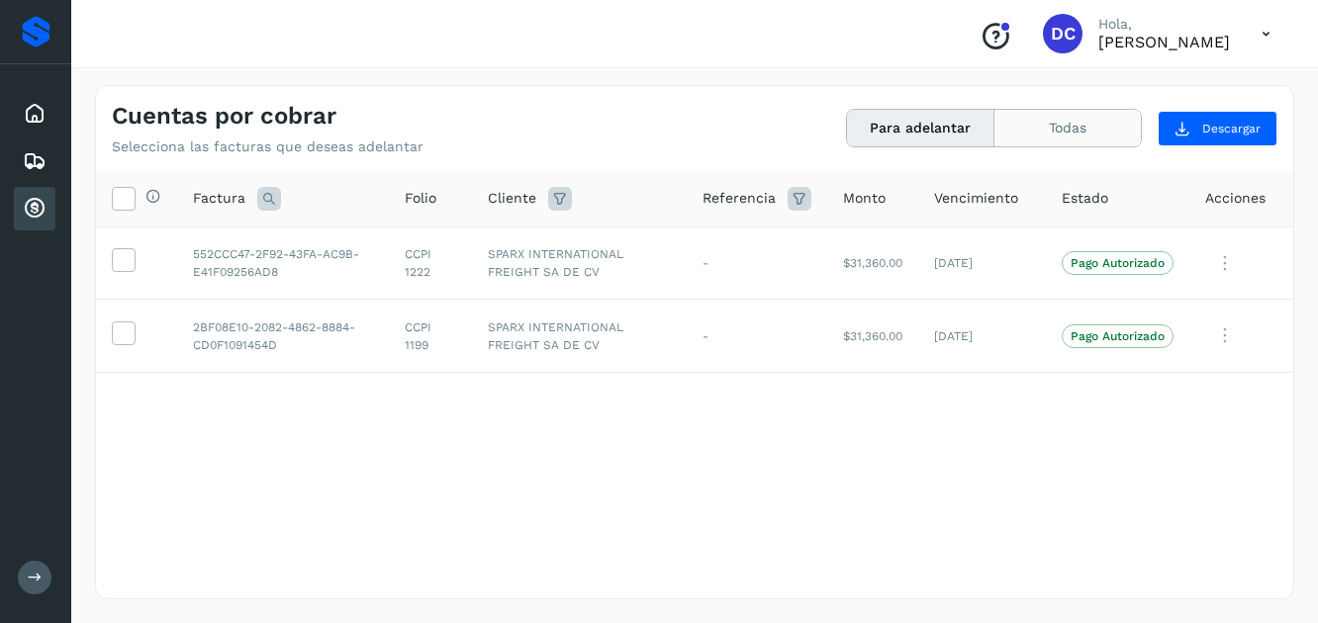 The image size is (1318, 623). Describe the element at coordinates (1164, 42) in the screenshot. I see `p: DORIS CARDENAS PEREA` at that location.